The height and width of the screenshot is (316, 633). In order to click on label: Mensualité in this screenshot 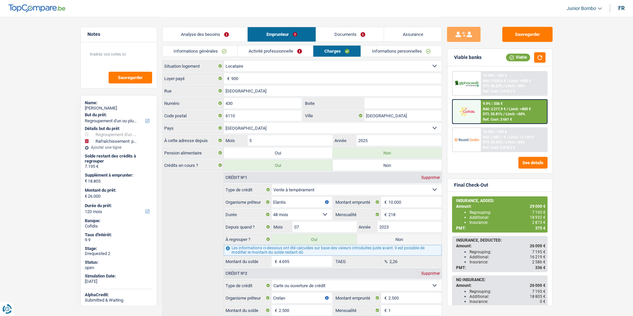, I will do `click(357, 214)`.